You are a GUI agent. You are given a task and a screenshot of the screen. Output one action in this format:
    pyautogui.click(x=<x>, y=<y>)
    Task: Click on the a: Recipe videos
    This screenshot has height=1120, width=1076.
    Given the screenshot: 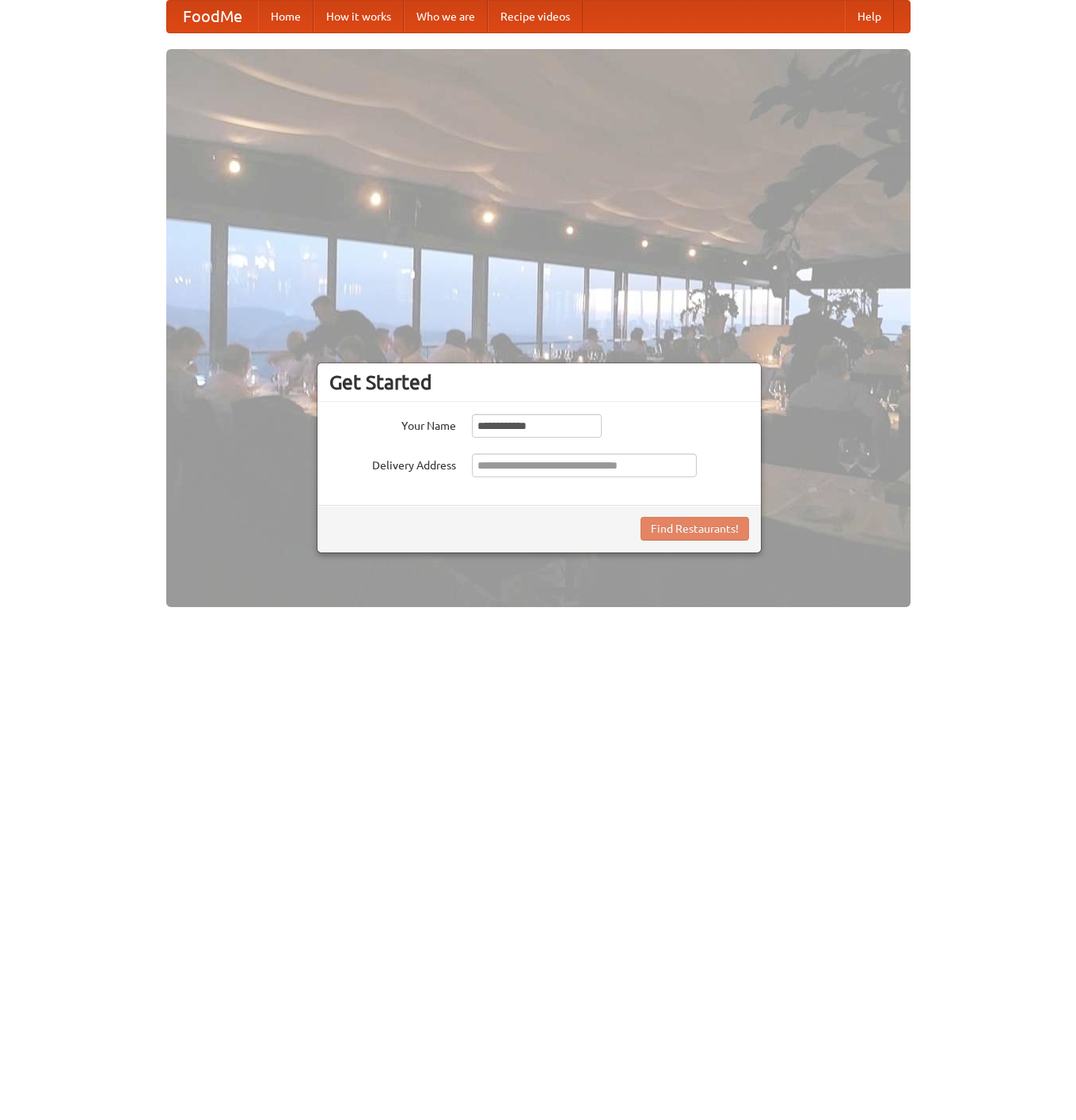 What is the action you would take?
    pyautogui.click(x=535, y=17)
    